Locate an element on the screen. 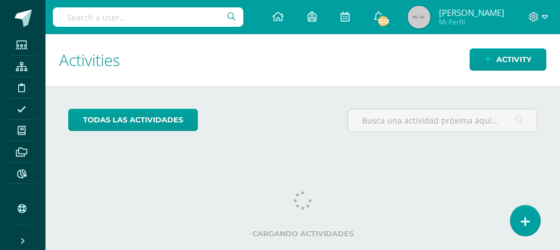 The width and height of the screenshot is (560, 250). span: 1312 is located at coordinates (383, 21).